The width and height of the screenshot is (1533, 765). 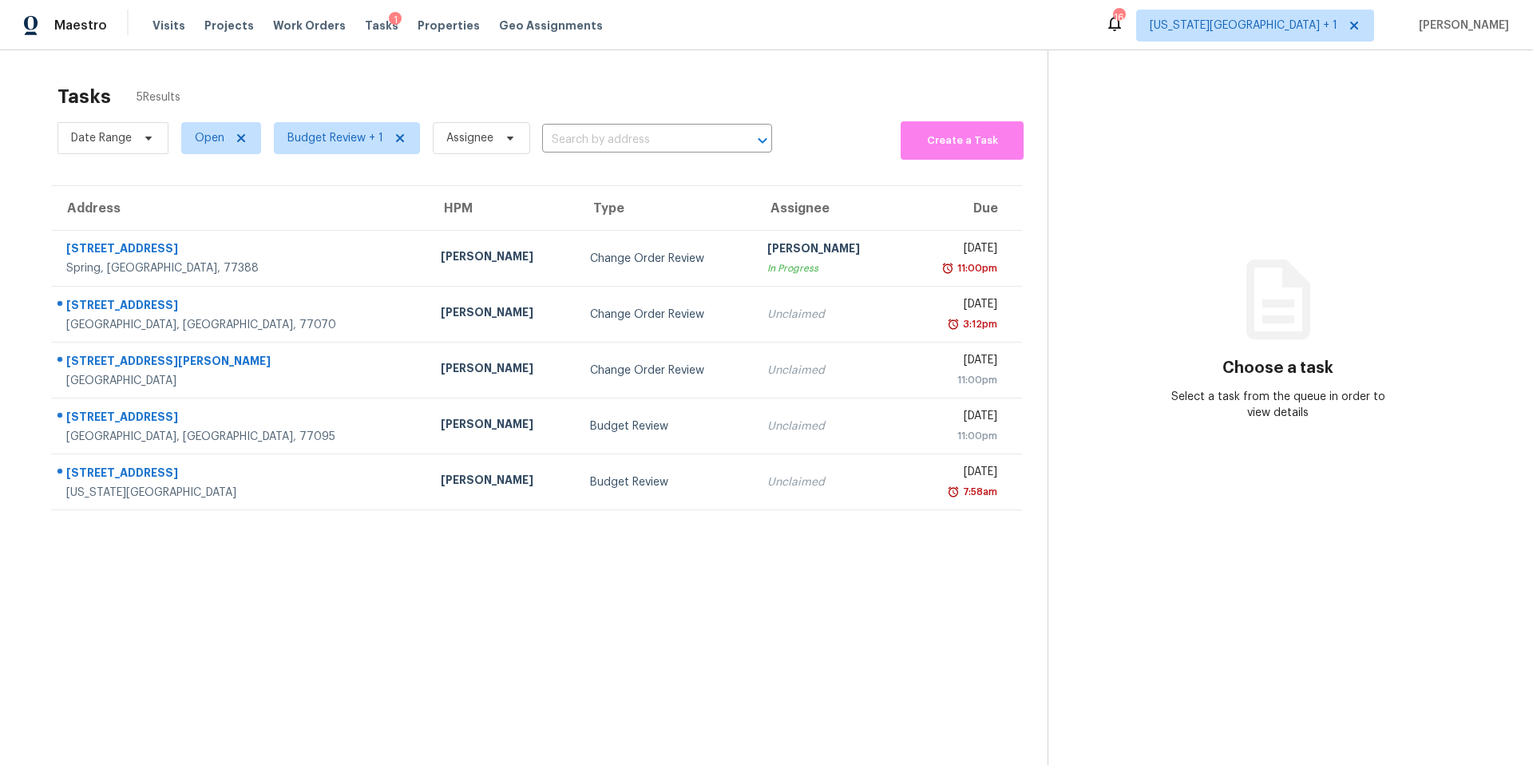 What do you see at coordinates (101, 138) in the screenshot?
I see `span: Date Range` at bounding box center [101, 138].